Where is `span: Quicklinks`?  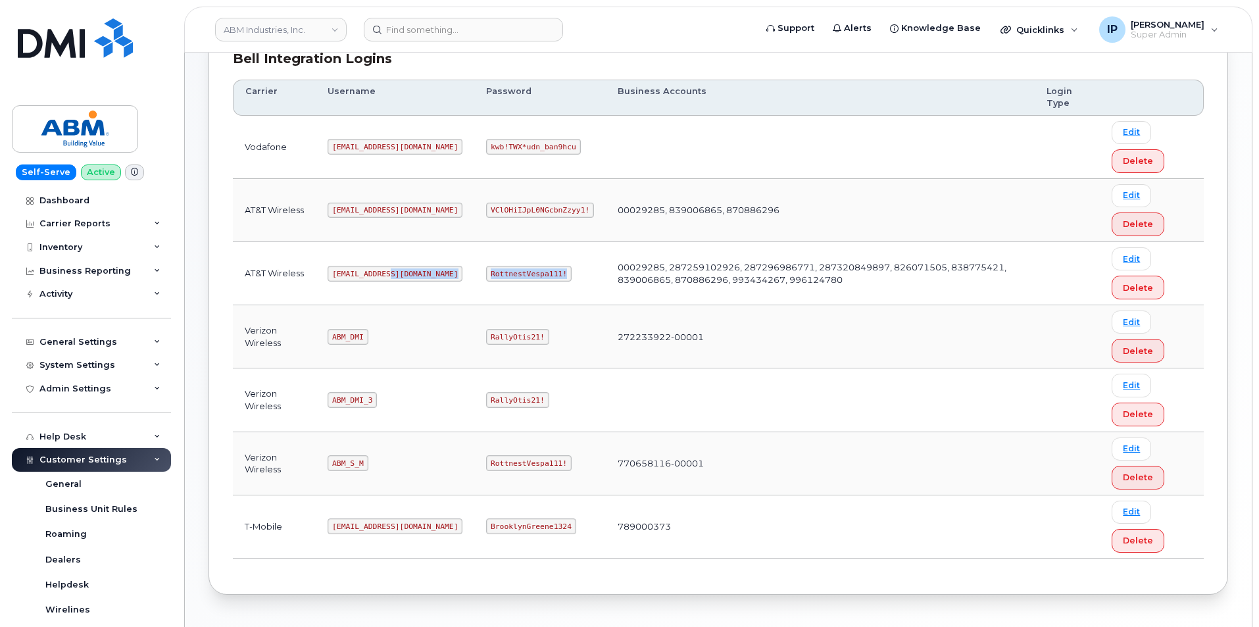 span: Quicklinks is located at coordinates (1040, 30).